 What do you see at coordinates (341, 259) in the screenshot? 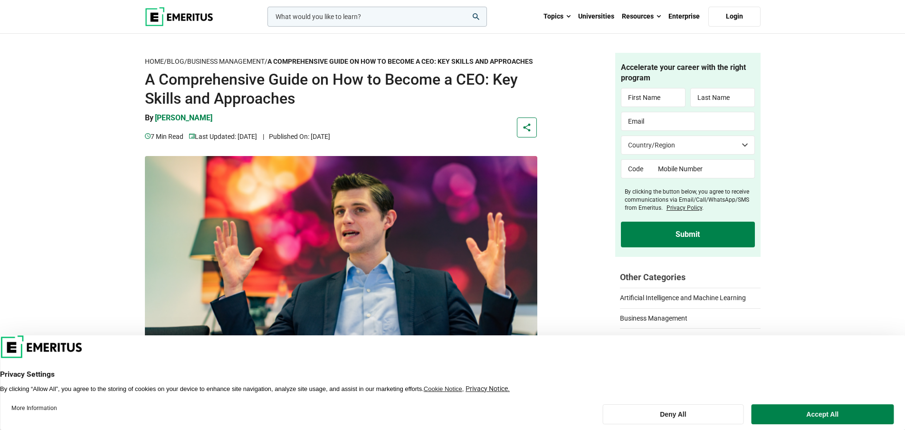
I see `img: A Comprehensive Guide on How to Become a CEO: Key Skills and Approaches | leadership | Emeritus` at bounding box center [341, 259].